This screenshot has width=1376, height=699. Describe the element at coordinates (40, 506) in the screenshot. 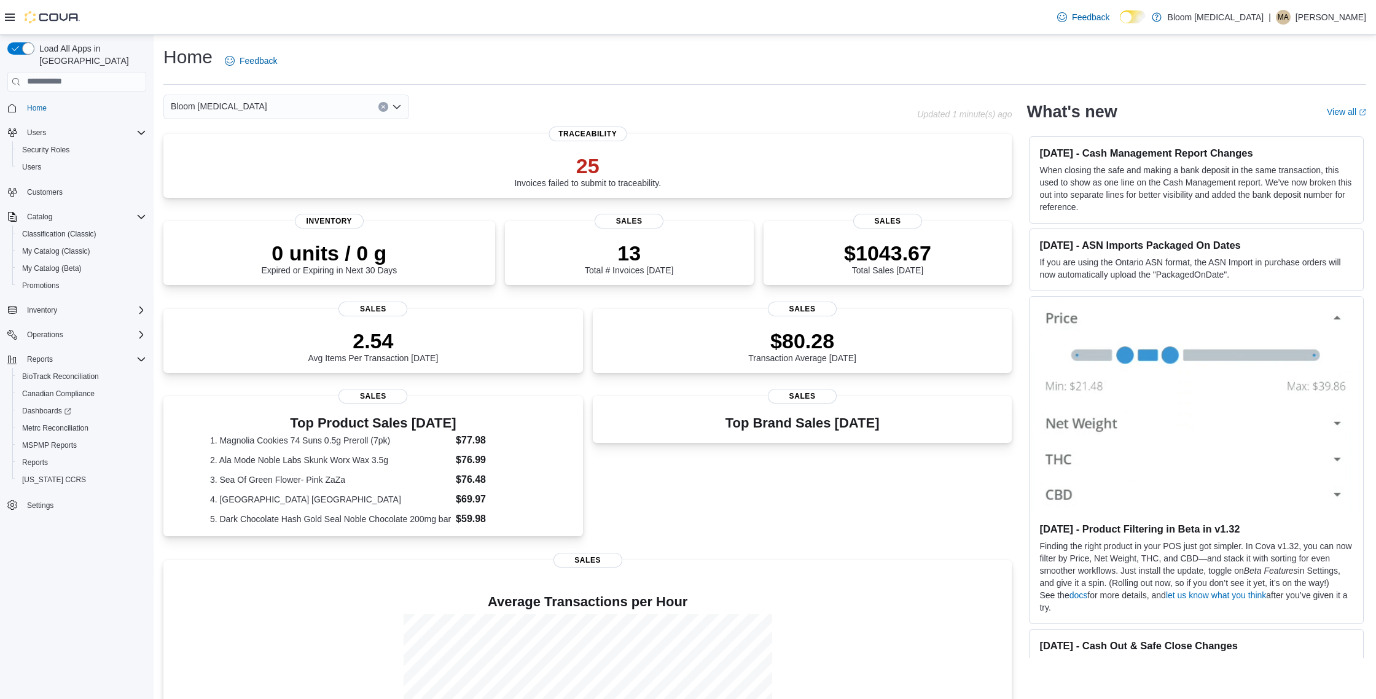

I see `a: Settings` at that location.